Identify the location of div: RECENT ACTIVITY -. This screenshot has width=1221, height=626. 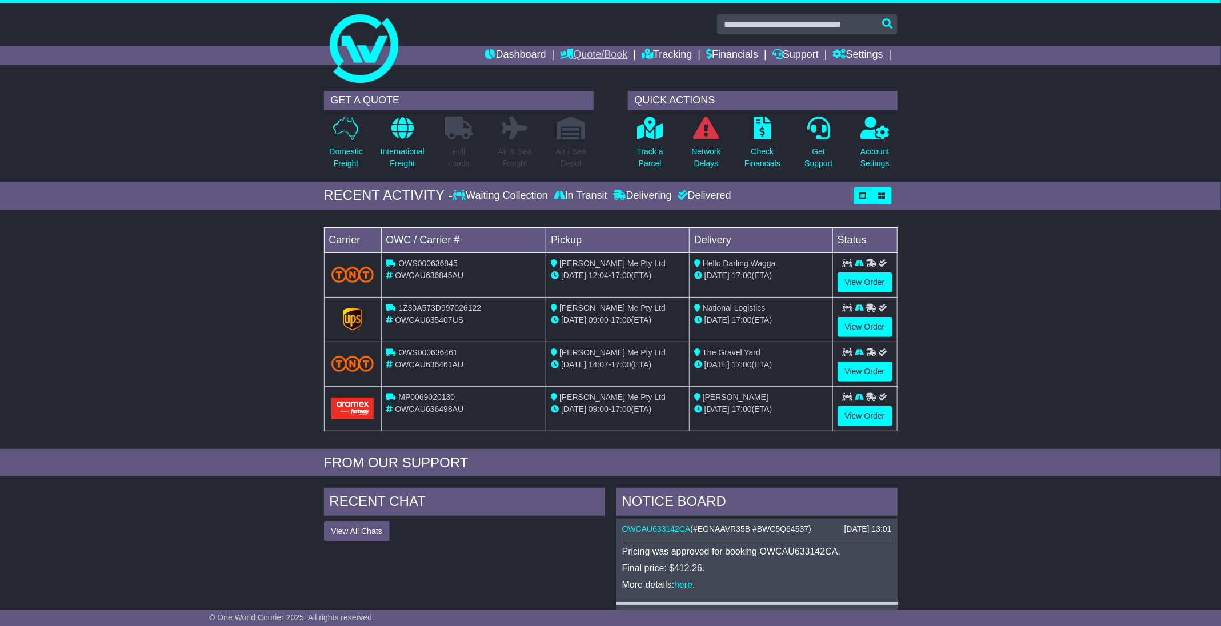
(388, 195).